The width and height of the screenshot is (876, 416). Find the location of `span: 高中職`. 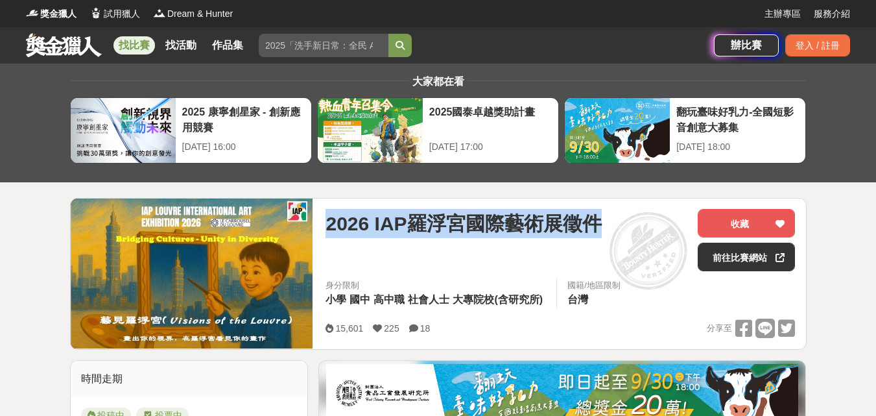

span: 高中職 is located at coordinates (389, 299).